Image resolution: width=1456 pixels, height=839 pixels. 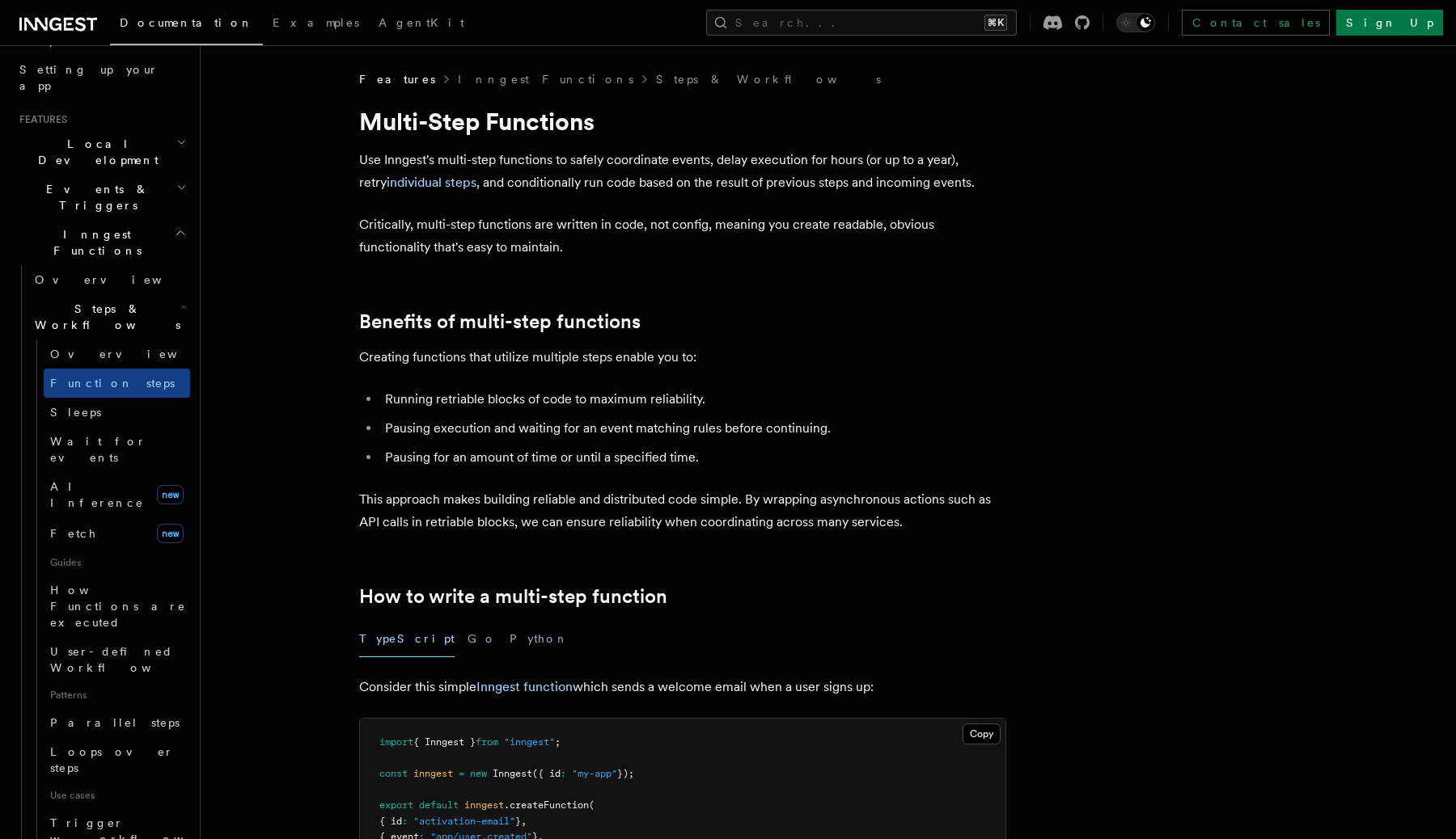 I want to click on a: Inngest function, so click(x=524, y=687).